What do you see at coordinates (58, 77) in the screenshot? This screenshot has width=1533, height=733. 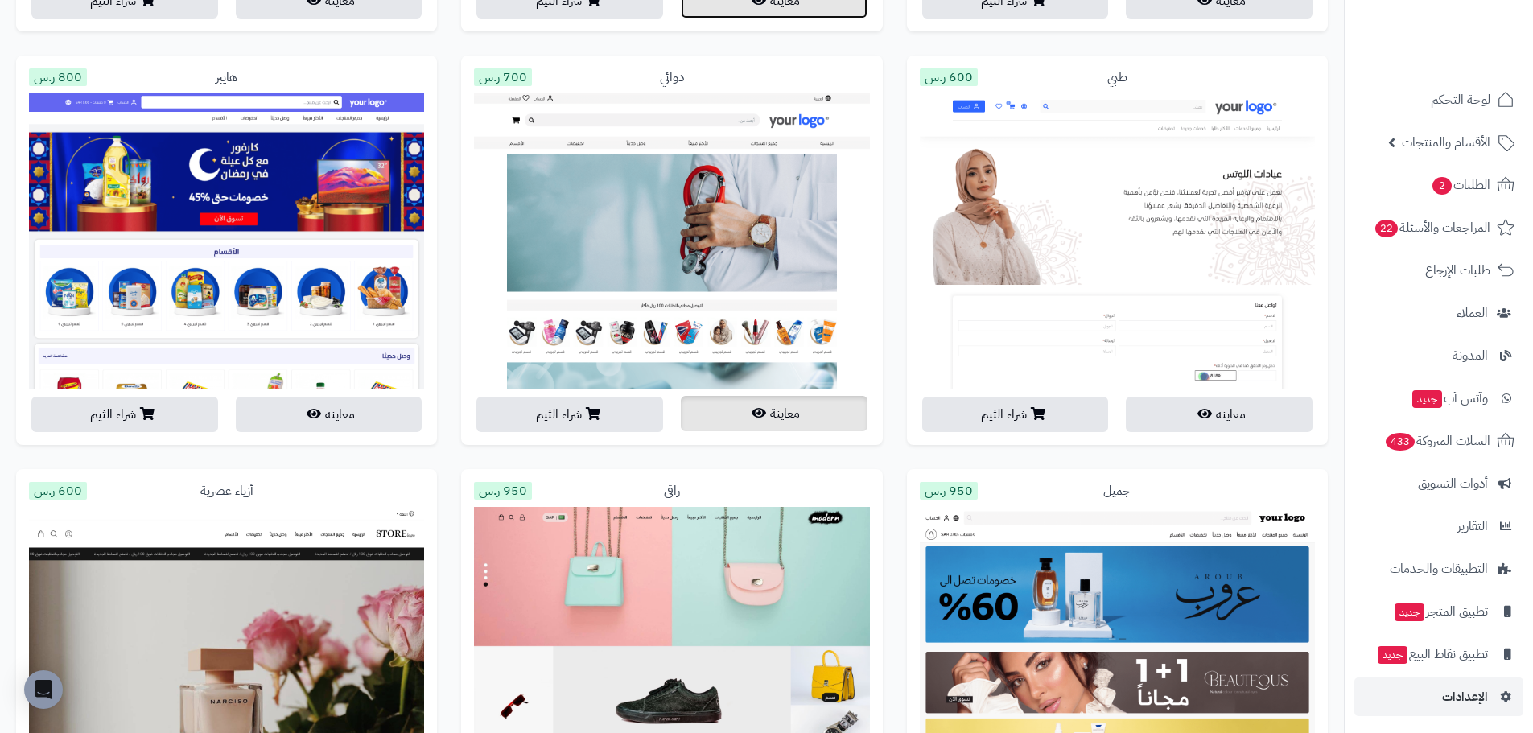 I see `span: 800 ر.س` at bounding box center [58, 77].